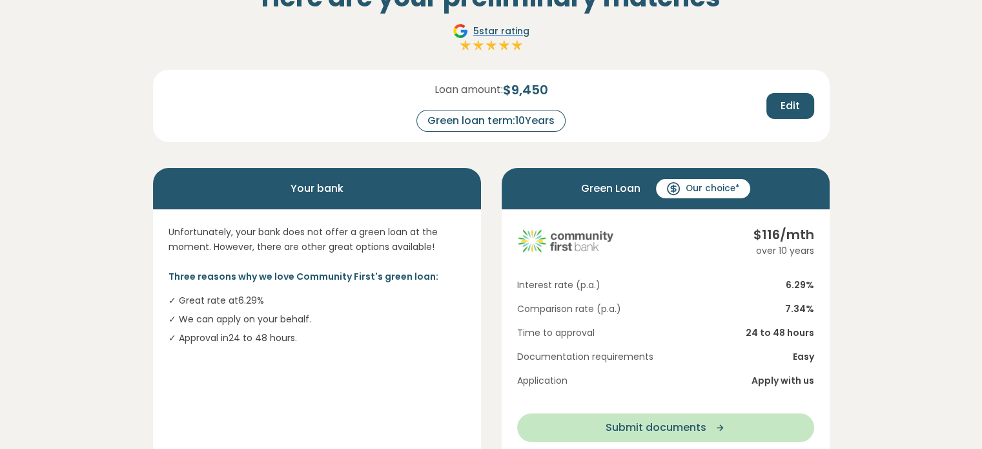 The width and height of the screenshot is (982, 449). Describe the element at coordinates (800, 285) in the screenshot. I see `span: 6.29 %` at that location.